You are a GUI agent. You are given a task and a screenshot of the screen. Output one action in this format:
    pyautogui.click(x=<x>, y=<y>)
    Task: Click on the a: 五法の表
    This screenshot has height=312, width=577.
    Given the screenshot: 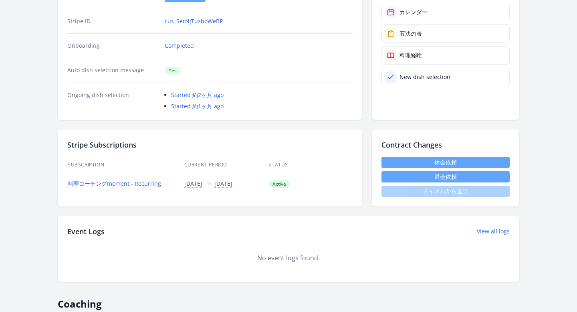 What is the action you would take?
    pyautogui.click(x=445, y=34)
    